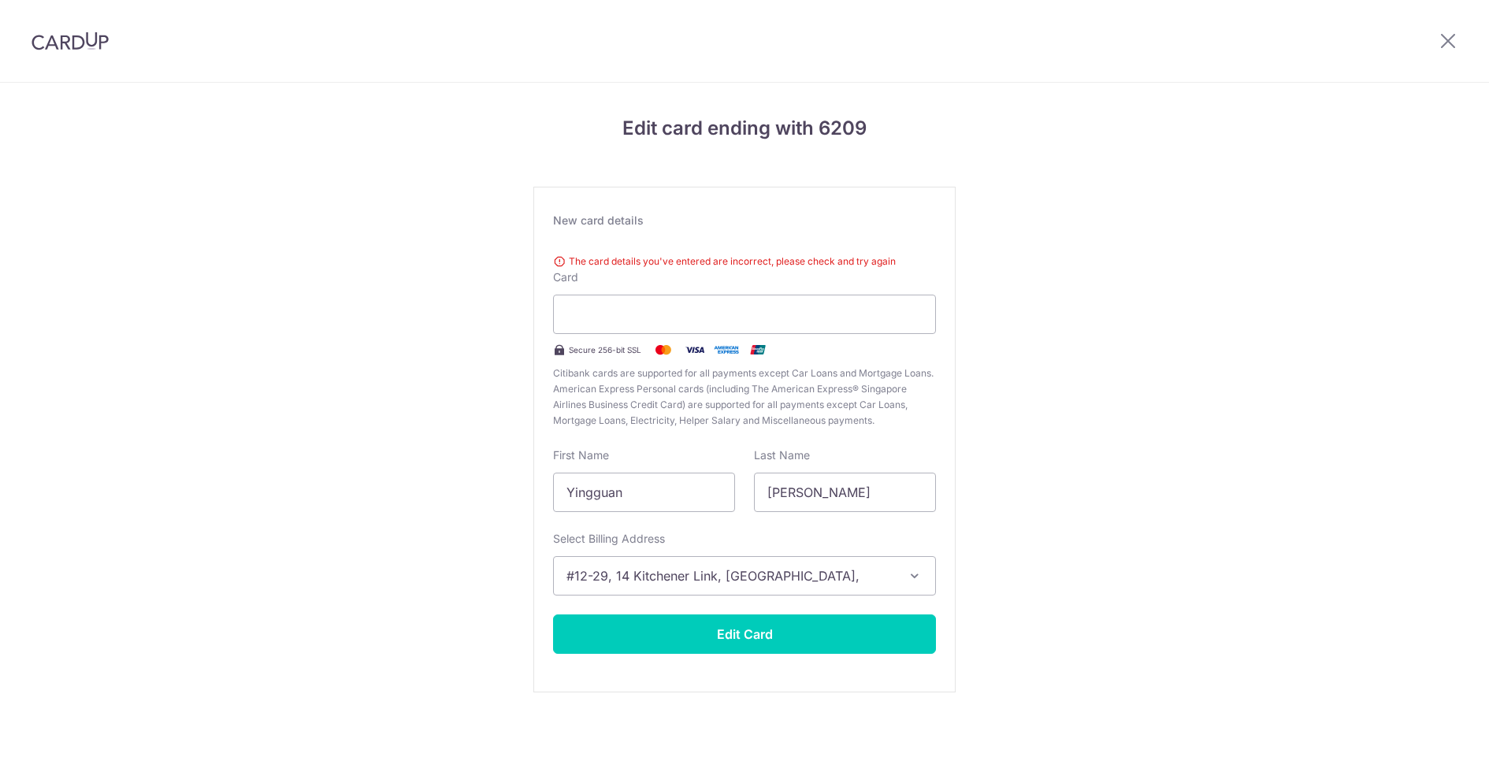  I want to click on img: .alt.amex, so click(726, 350).